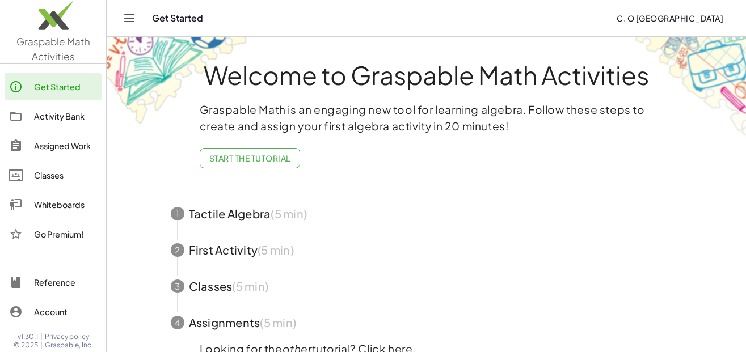  What do you see at coordinates (65, 283) in the screenshot?
I see `div: Reference` at bounding box center [65, 283].